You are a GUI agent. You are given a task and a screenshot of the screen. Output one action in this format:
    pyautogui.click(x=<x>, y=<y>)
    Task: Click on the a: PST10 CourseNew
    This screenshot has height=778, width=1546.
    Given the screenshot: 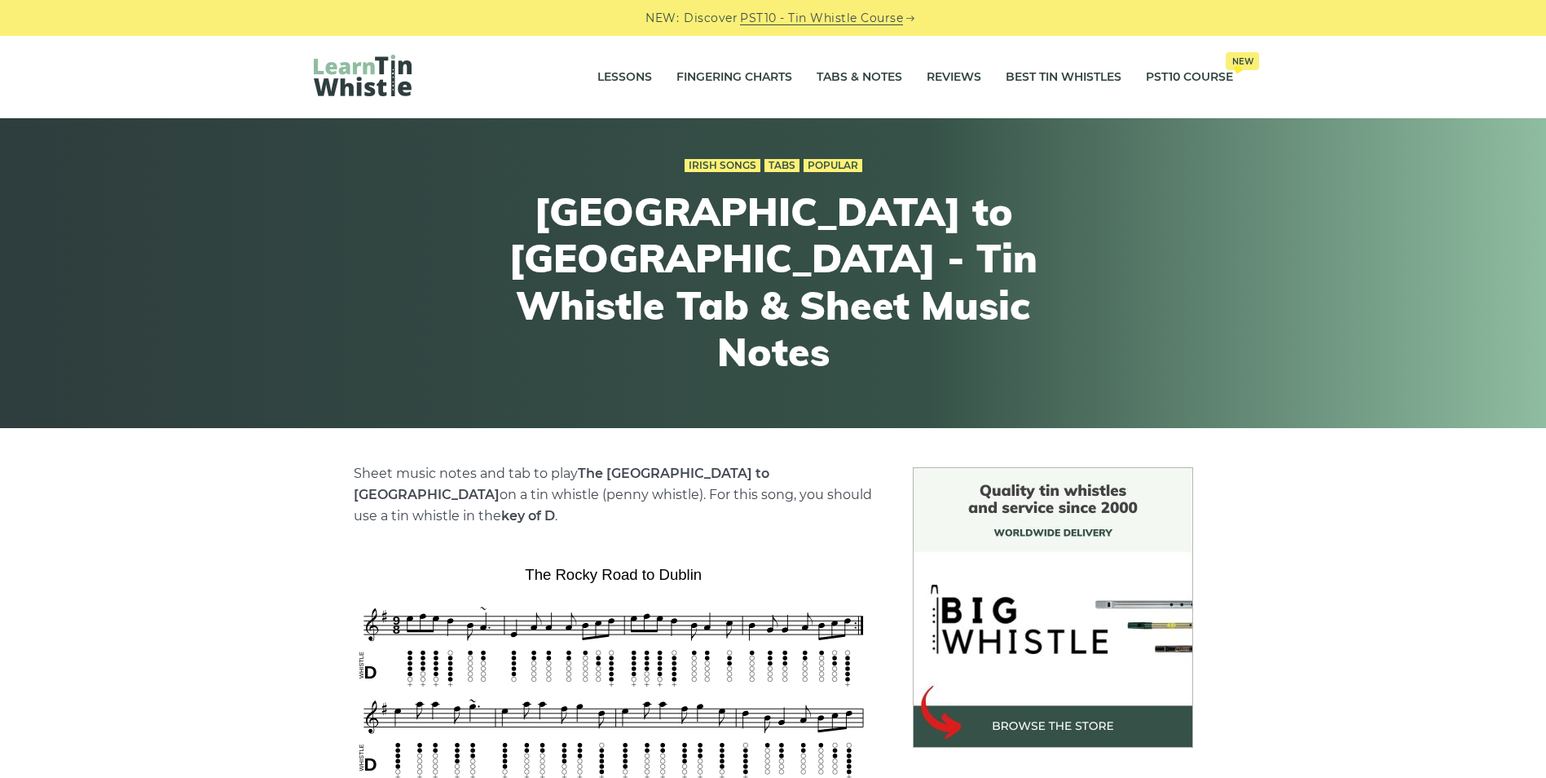 What is the action you would take?
    pyautogui.click(x=1189, y=77)
    